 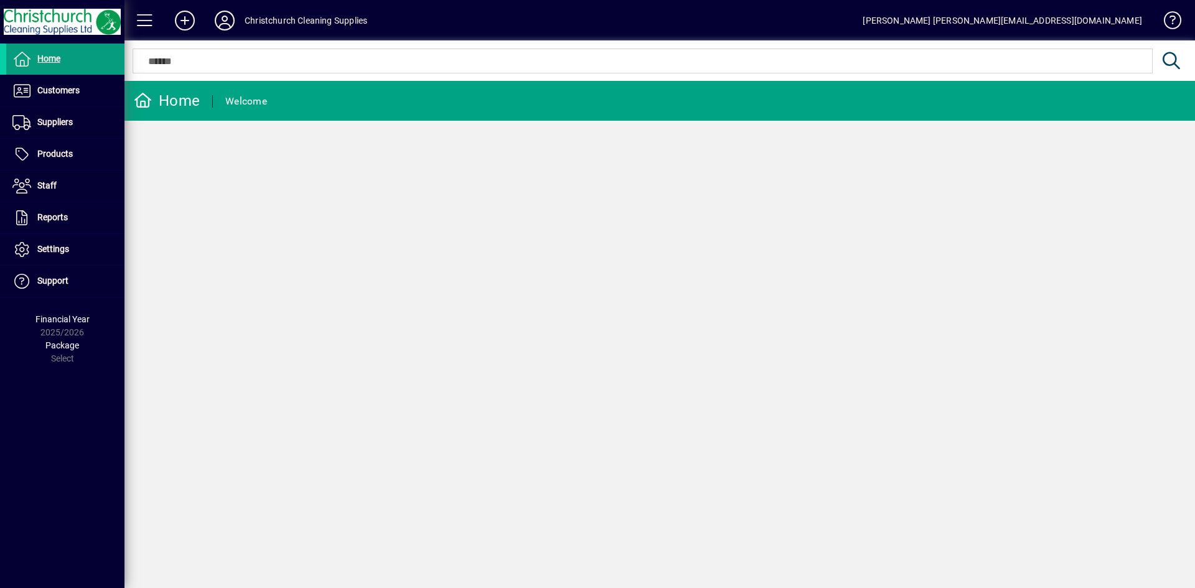 What do you see at coordinates (59, 90) in the screenshot?
I see `span: Customers` at bounding box center [59, 90].